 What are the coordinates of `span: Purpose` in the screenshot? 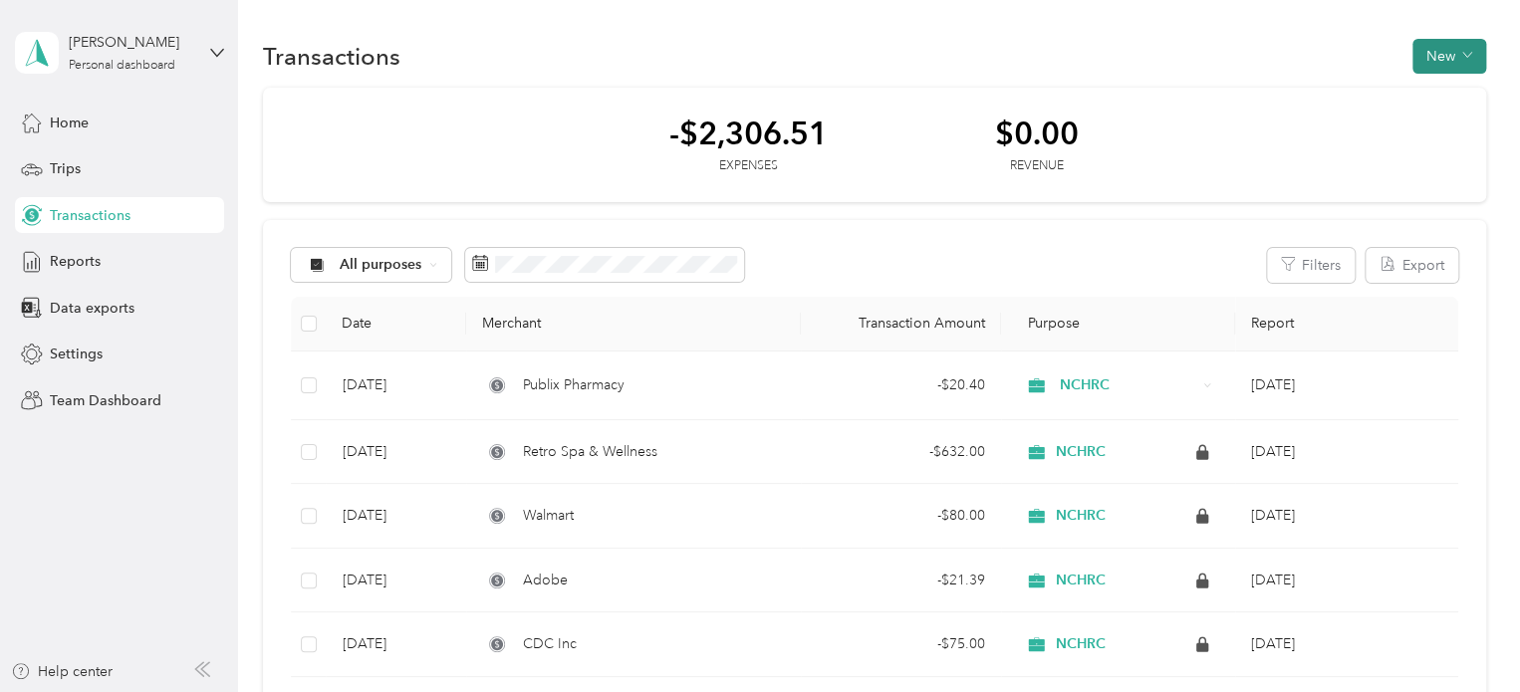 It's located at (1048, 323).